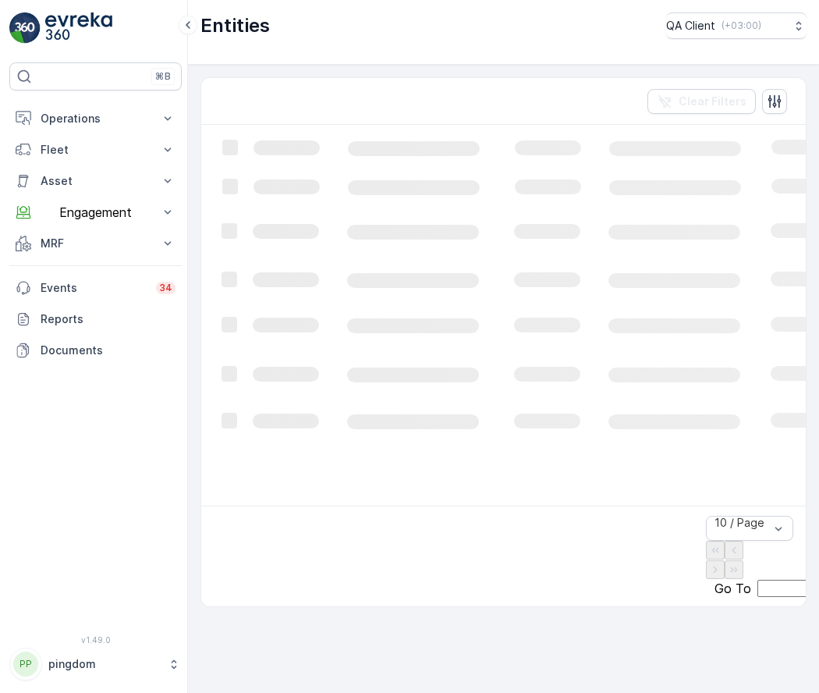  Describe the element at coordinates (95, 243) in the screenshot. I see `button: MRF` at that location.